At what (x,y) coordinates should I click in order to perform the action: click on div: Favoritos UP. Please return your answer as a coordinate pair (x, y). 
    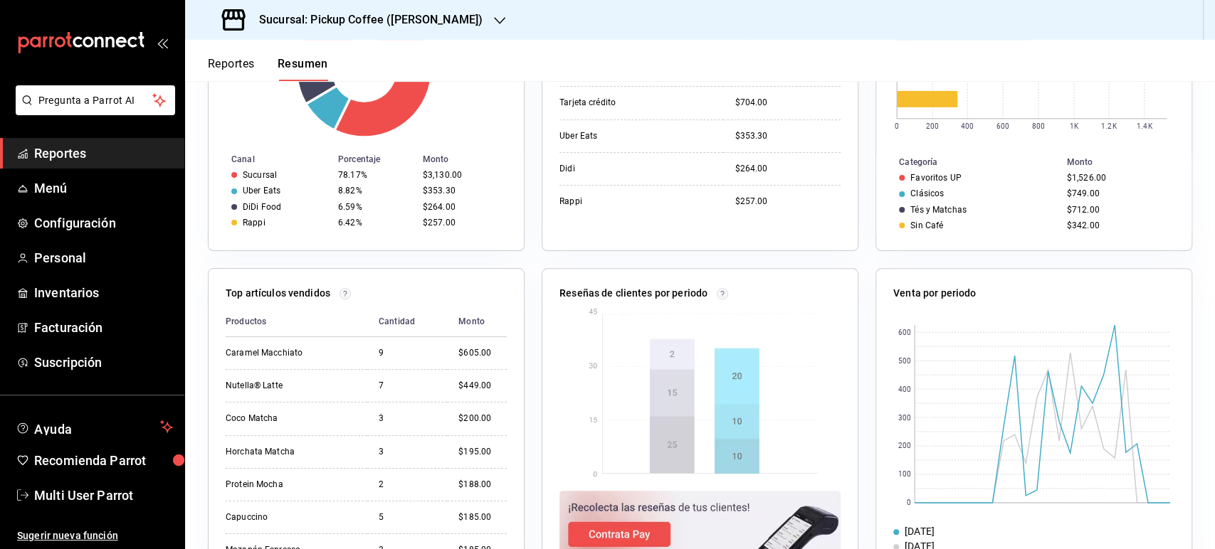
    Looking at the image, I should click on (936, 178).